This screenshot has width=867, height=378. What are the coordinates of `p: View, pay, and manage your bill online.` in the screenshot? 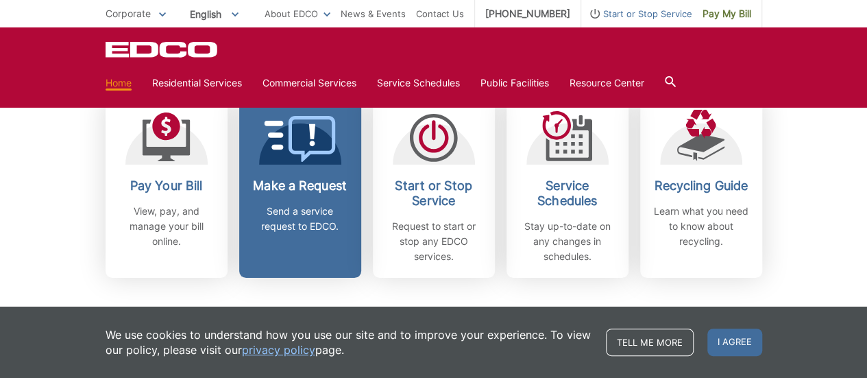 It's located at (167, 226).